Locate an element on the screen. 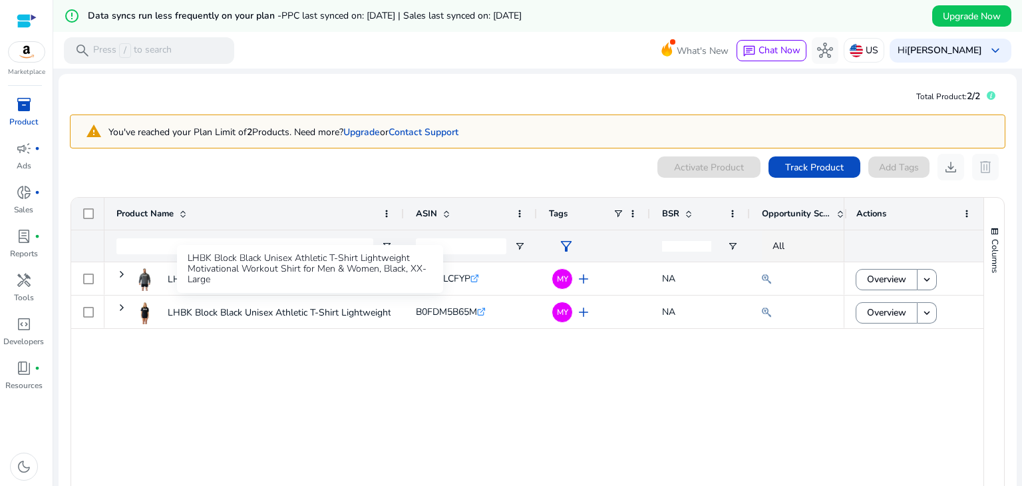 This screenshot has height=486, width=1022. p: You've reached your Plan Limit of Products. Need more? is located at coordinates (283, 132).